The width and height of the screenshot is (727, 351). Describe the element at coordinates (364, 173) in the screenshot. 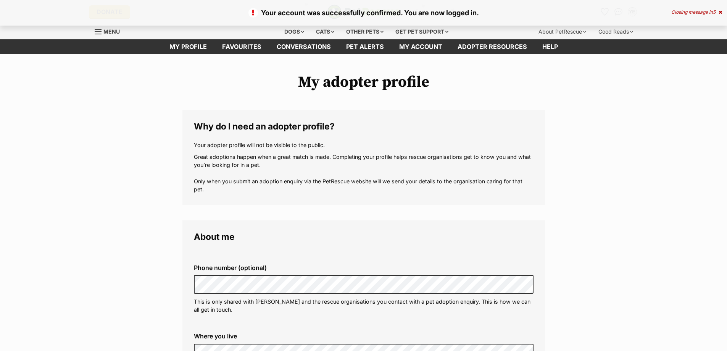

I see `p: Great adoptions happen when a great match is made. Completing your profile helps rescue organisat...` at that location.